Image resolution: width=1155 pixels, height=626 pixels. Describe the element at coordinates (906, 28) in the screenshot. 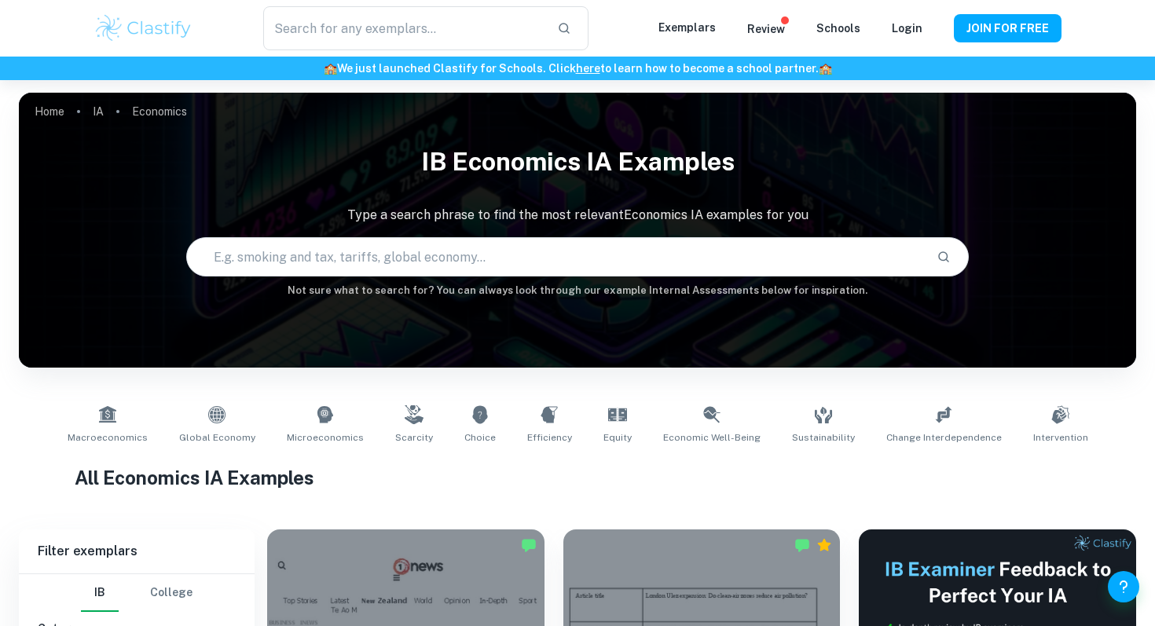

I see `a: Login` at that location.